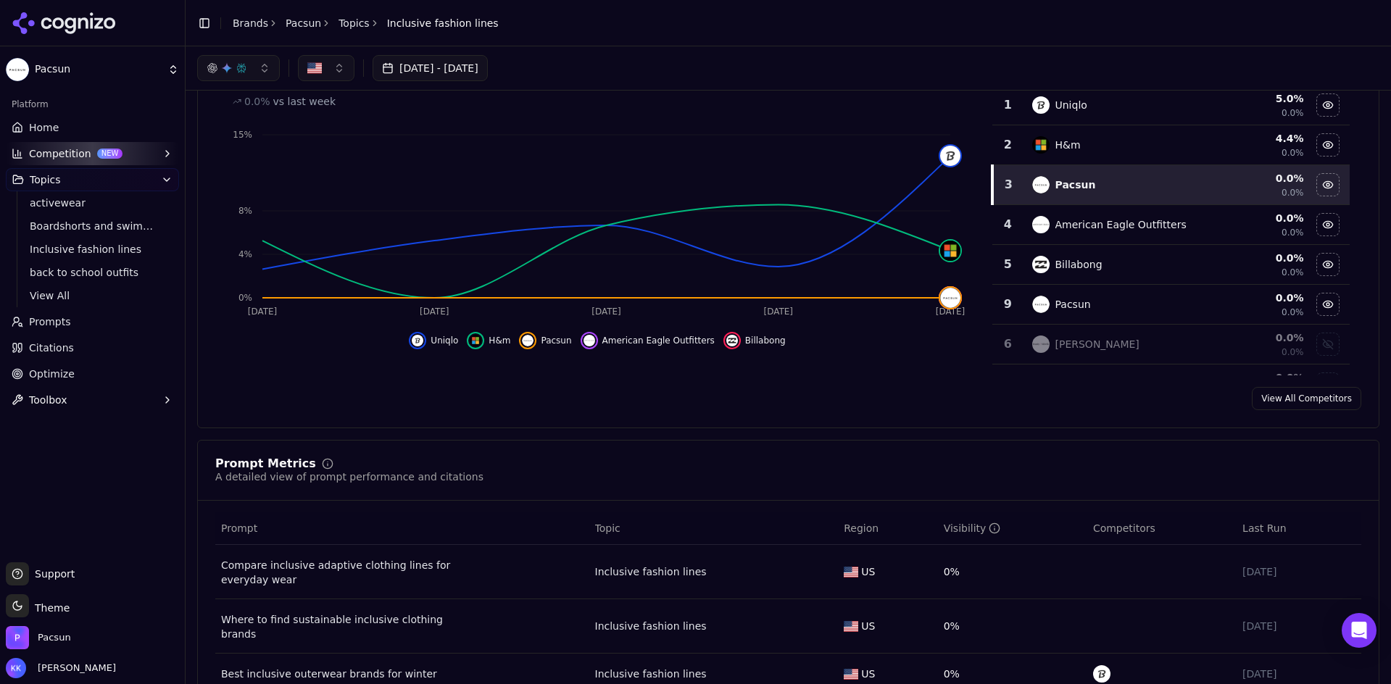 This screenshot has height=684, width=1391. What do you see at coordinates (43, 128) in the screenshot?
I see `span: Home` at bounding box center [43, 128].